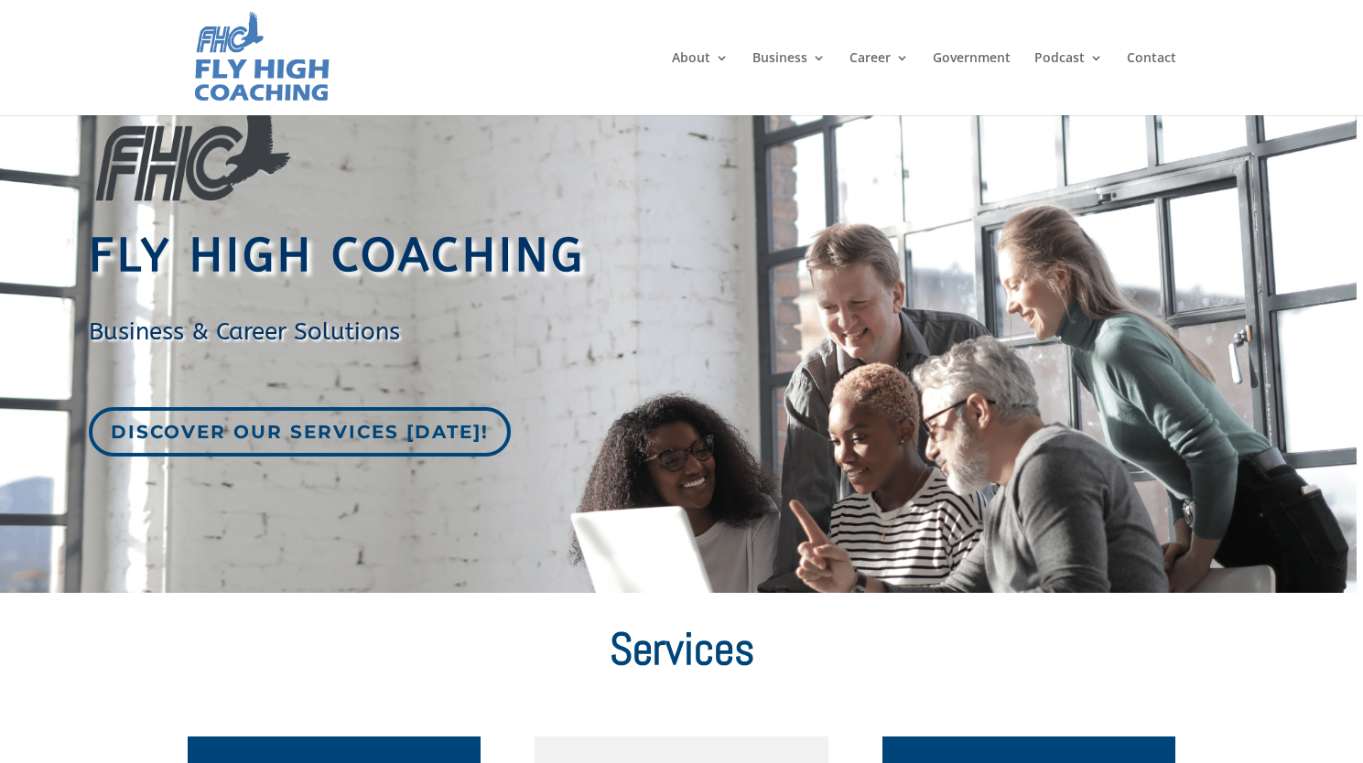 This screenshot has height=763, width=1363. Describe the element at coordinates (1151, 83) in the screenshot. I see `a: Contact` at that location.